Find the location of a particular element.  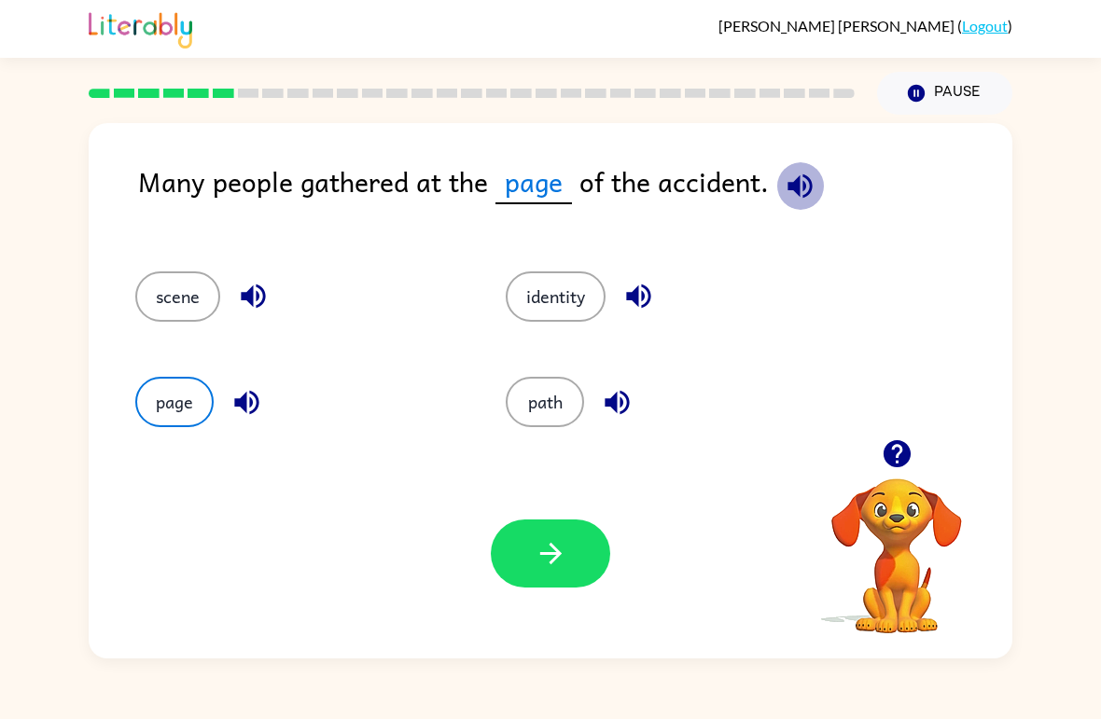

div: Many people gathered at the of the accident. is located at coordinates (575, 197).